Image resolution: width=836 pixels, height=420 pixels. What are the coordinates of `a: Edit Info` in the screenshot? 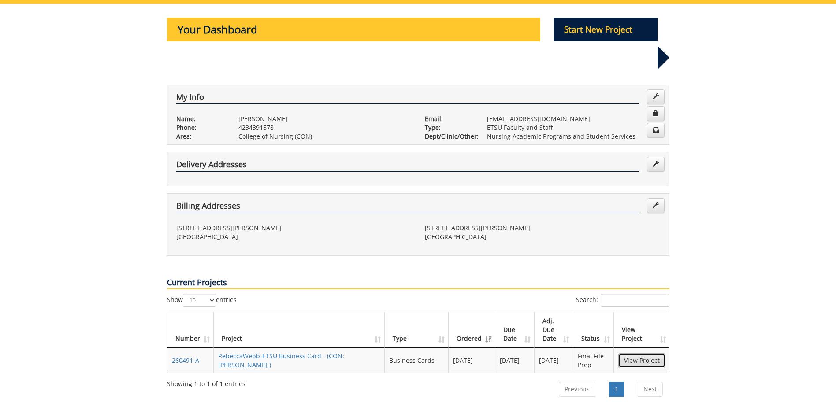 It's located at (655, 97).